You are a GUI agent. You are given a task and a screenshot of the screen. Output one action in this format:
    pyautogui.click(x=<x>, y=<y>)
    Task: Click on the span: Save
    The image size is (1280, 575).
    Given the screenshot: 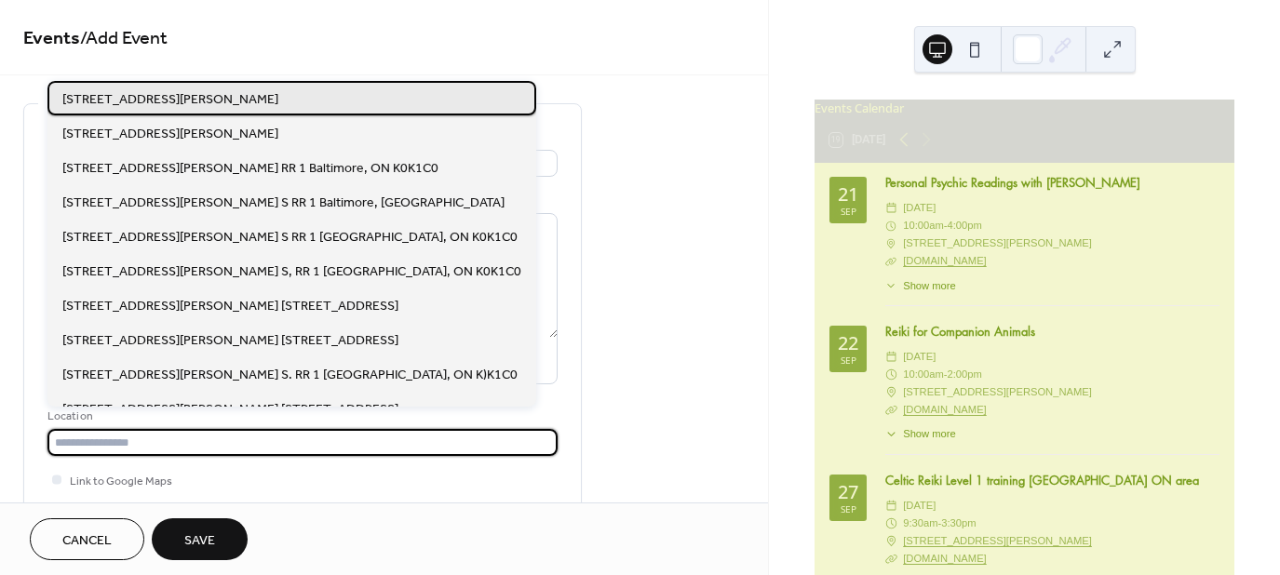 What is the action you would take?
    pyautogui.click(x=199, y=541)
    